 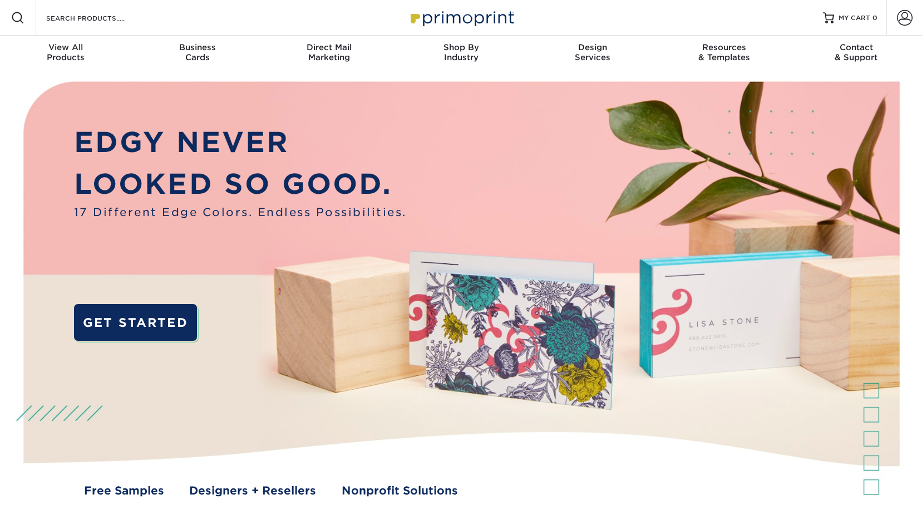 I want to click on span: Direct Mail, so click(x=329, y=47).